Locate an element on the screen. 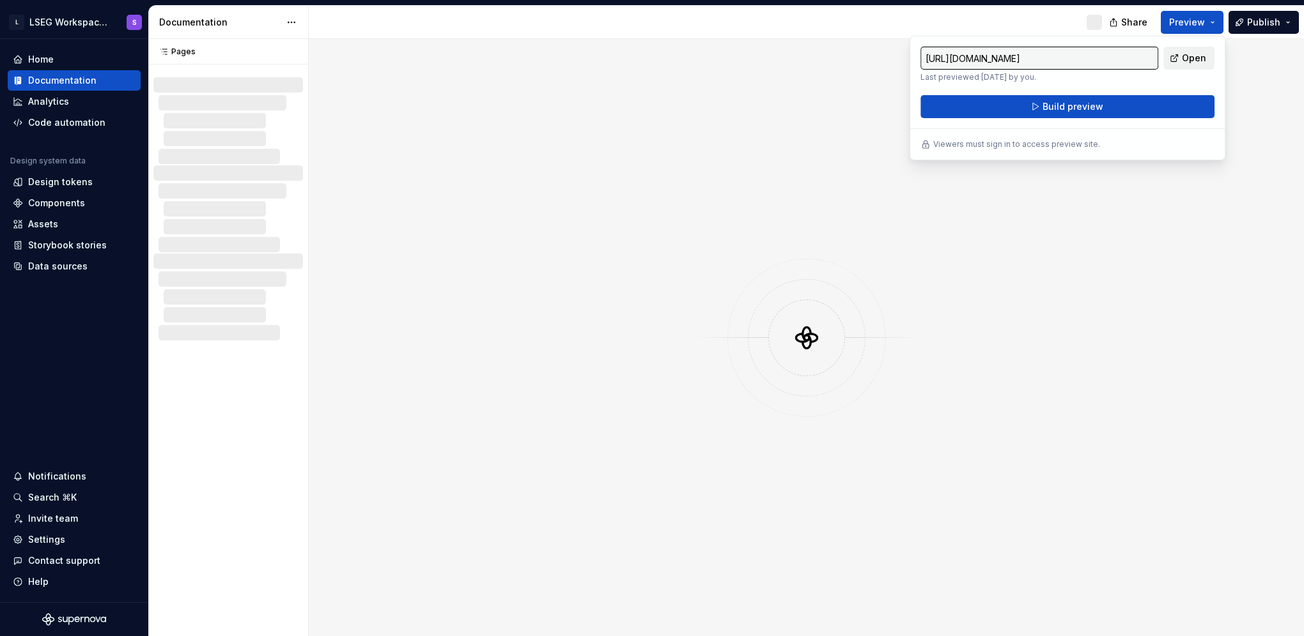  a: Design tokens is located at coordinates (74, 182).